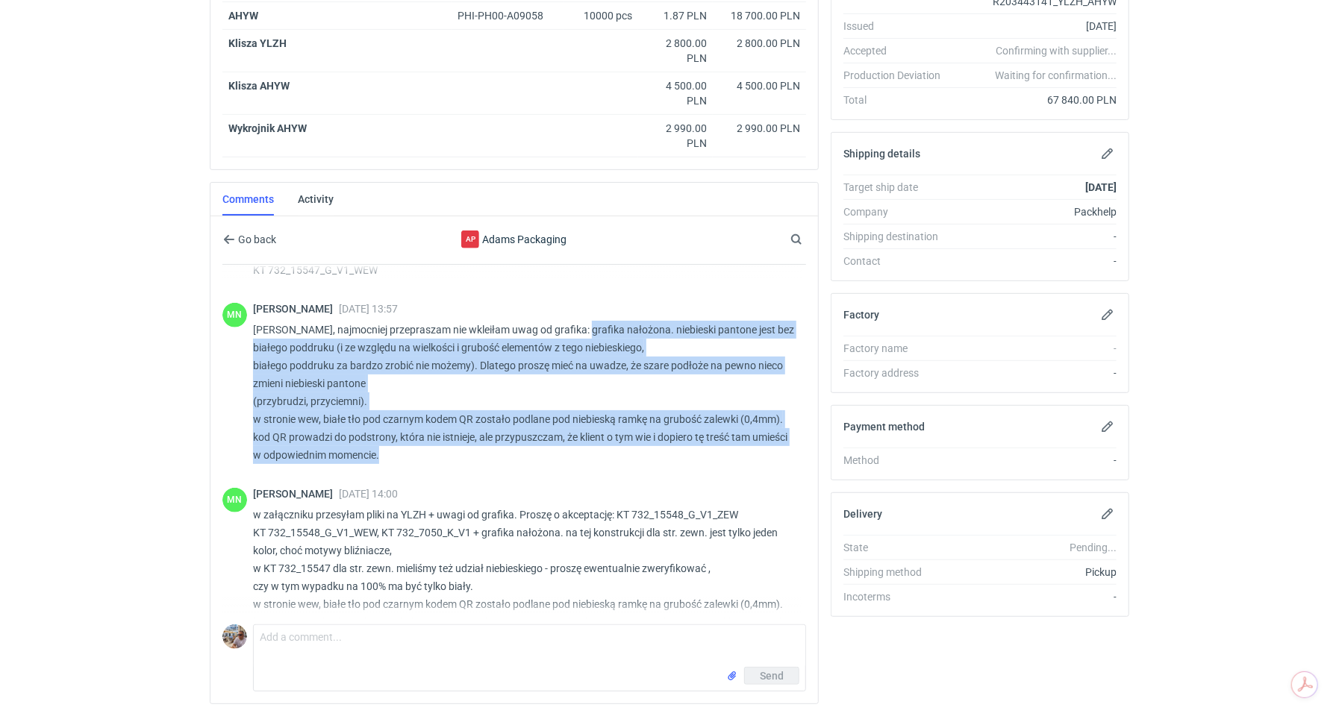 The height and width of the screenshot is (725, 1339). I want to click on input: Search, so click(811, 240).